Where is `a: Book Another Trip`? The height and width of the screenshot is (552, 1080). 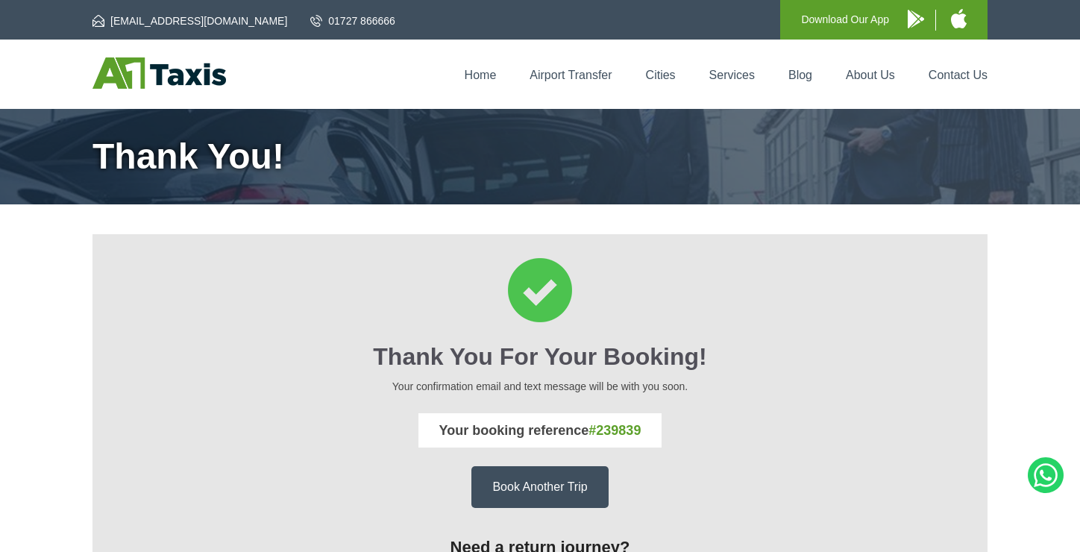
a: Book Another Trip is located at coordinates (539, 487).